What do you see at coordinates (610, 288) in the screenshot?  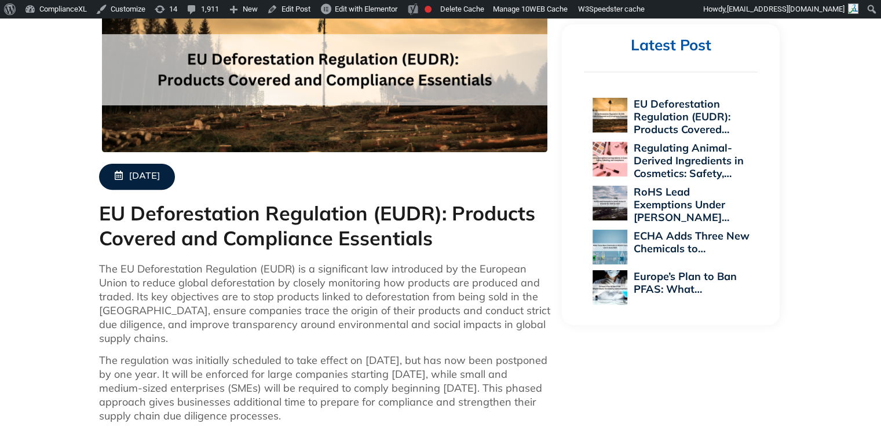 I see `img: Europe’s Plan to Ban PFAS: What It Means for Industry and Consumers` at bounding box center [610, 288].